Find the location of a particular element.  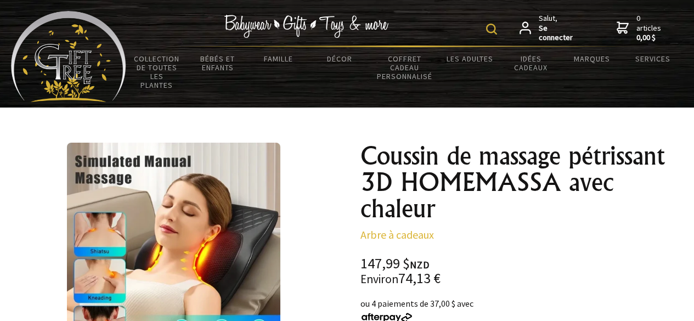

font: Bébés et enfants is located at coordinates (217, 63).